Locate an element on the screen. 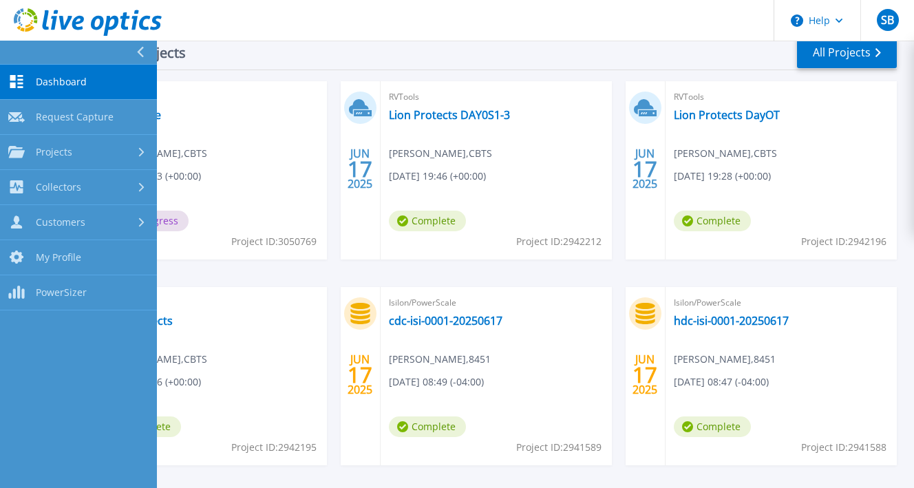  span: Projects is located at coordinates (54, 152).